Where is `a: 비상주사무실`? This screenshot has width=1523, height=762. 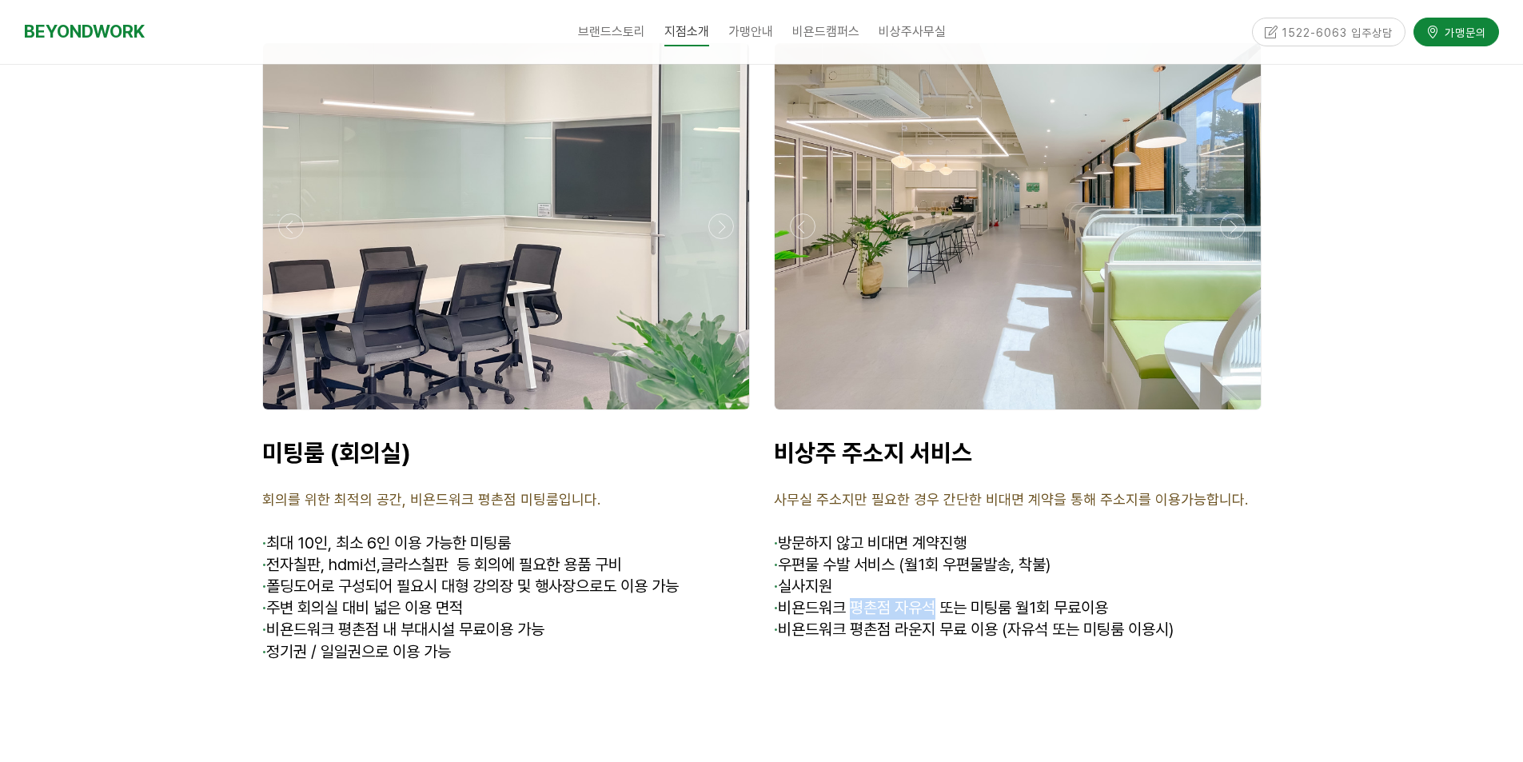 a: 비상주사무실 is located at coordinates (912, 32).